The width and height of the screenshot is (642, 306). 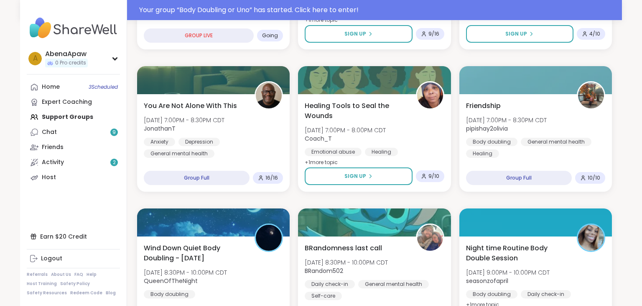 What do you see at coordinates (53, 162) in the screenshot?
I see `div: Activity` at bounding box center [53, 162].